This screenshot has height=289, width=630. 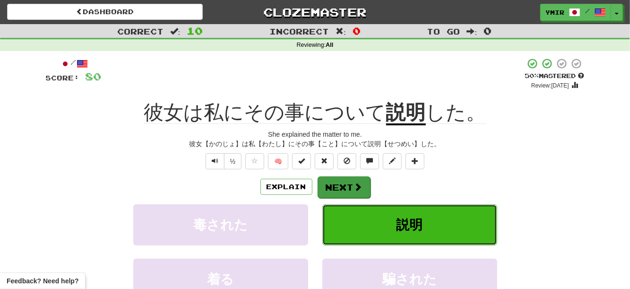 What do you see at coordinates (410, 225) in the screenshot?
I see `span: 説明` at bounding box center [410, 225].